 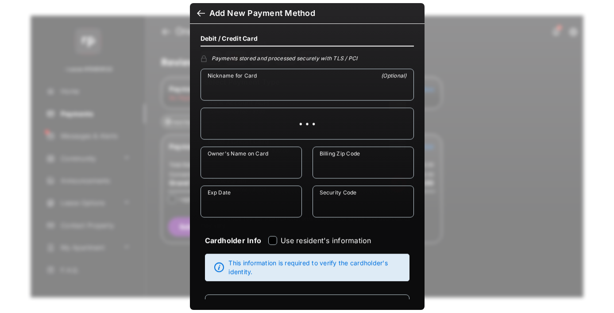 What do you see at coordinates (262, 13) in the screenshot?
I see `div: Add New Payment Method` at bounding box center [262, 13].